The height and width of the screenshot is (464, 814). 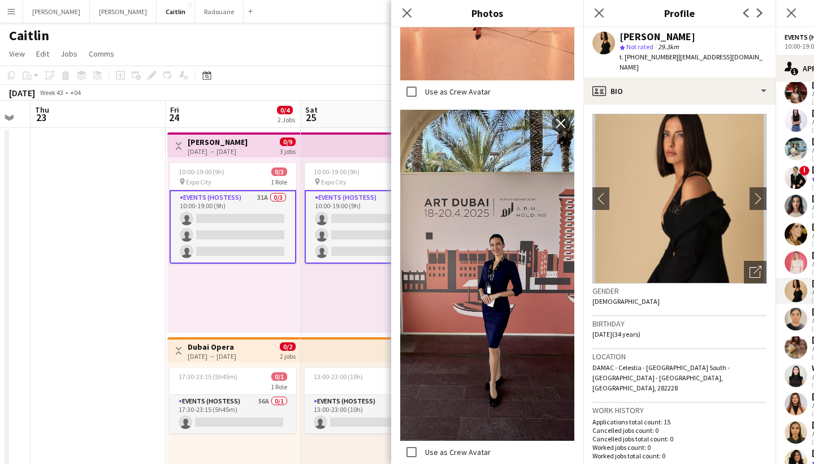 I want to click on p: Cancelled jobs count: 0, so click(x=680, y=430).